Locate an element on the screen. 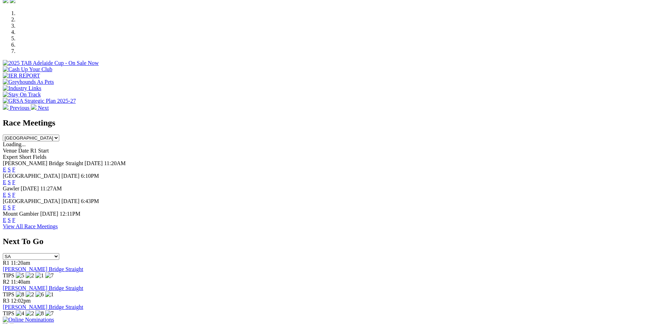 The image size is (665, 324). span: Previous is located at coordinates (20, 108).